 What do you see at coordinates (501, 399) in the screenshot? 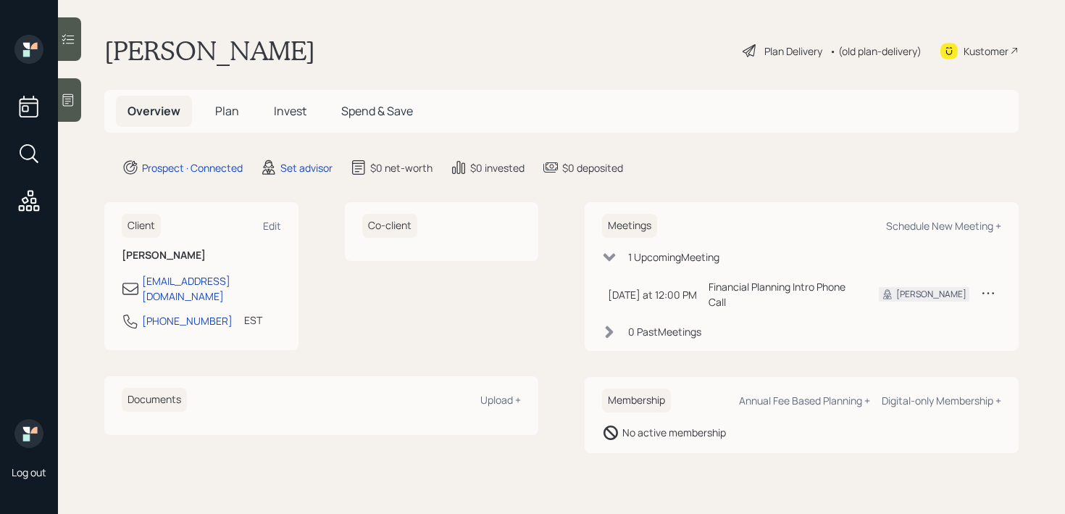
I see `div: Upload +` at bounding box center [501, 399].